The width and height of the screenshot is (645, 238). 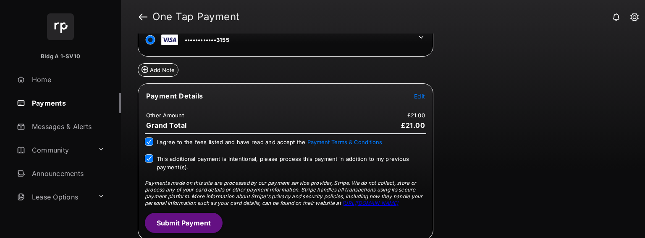 What do you see at coordinates (165, 115) in the screenshot?
I see `td: Other Amount` at bounding box center [165, 115].